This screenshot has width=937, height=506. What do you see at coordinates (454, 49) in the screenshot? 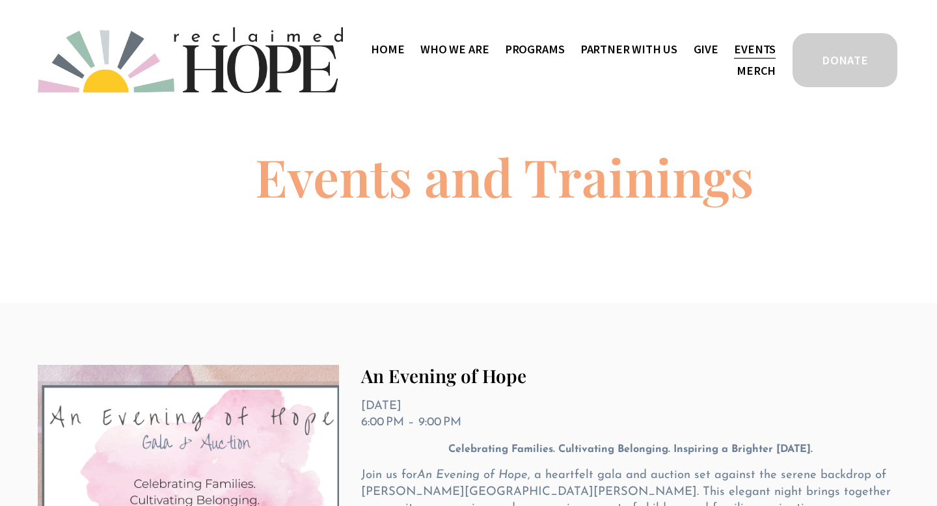
I see `span: Who We Are` at bounding box center [454, 49].